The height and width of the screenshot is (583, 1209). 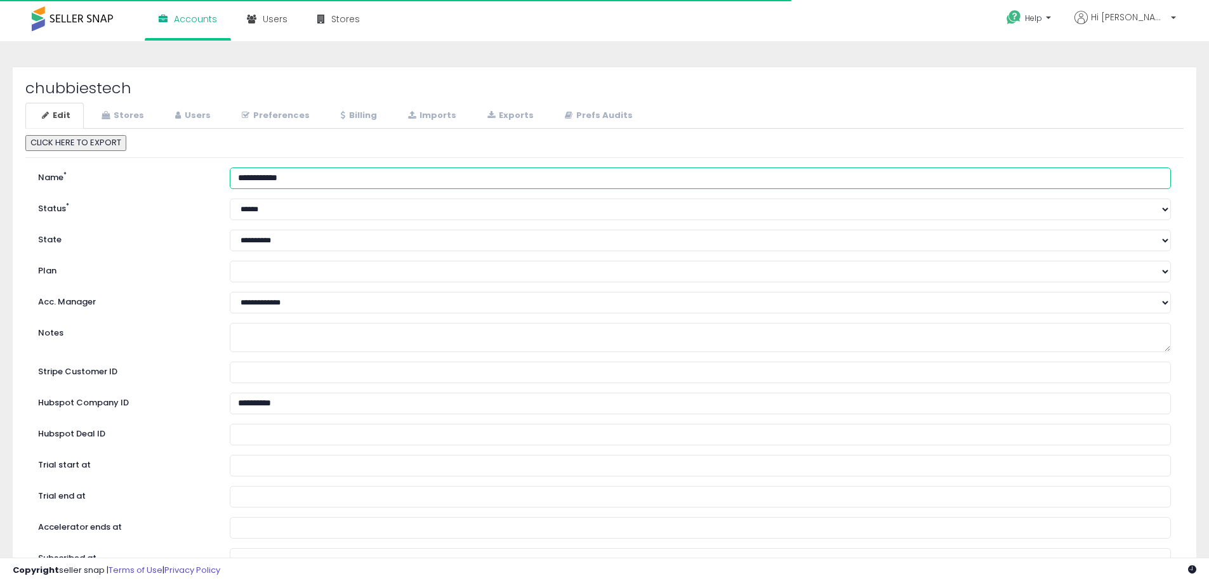 What do you see at coordinates (116, 571) in the screenshot?
I see `div: seller snap | |` at bounding box center [116, 571].